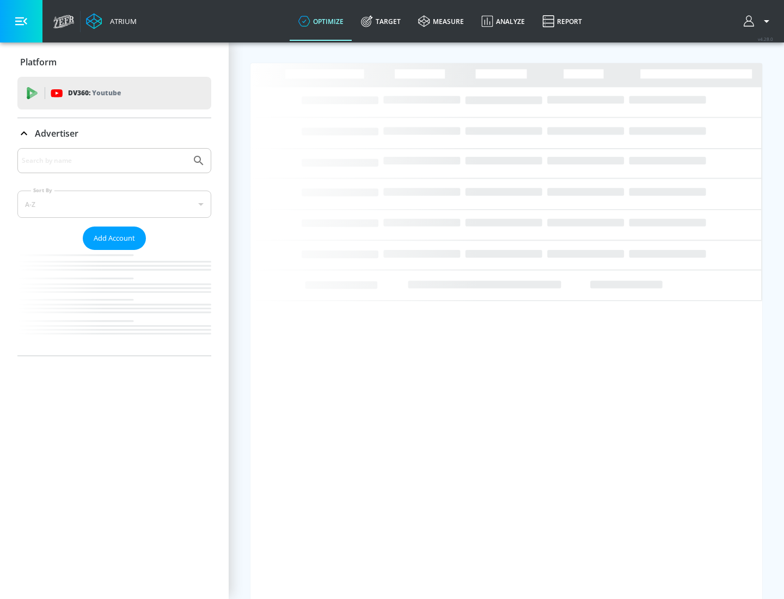 This screenshot has height=599, width=784. Describe the element at coordinates (562, 21) in the screenshot. I see `a: Report` at that location.